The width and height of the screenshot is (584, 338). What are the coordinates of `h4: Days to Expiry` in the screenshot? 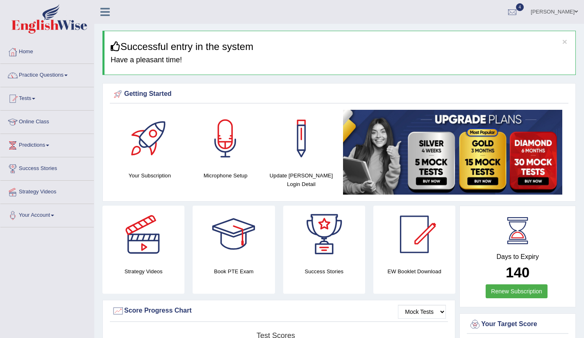 It's located at (518, 257).